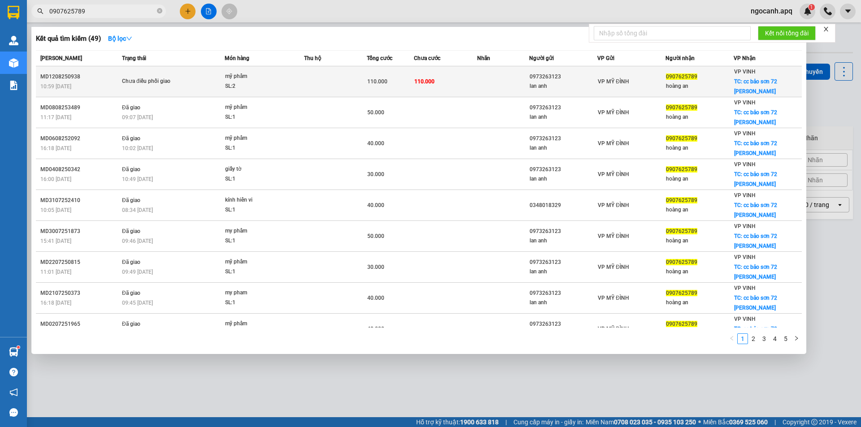  I want to click on div: my phẩm, so click(259, 231).